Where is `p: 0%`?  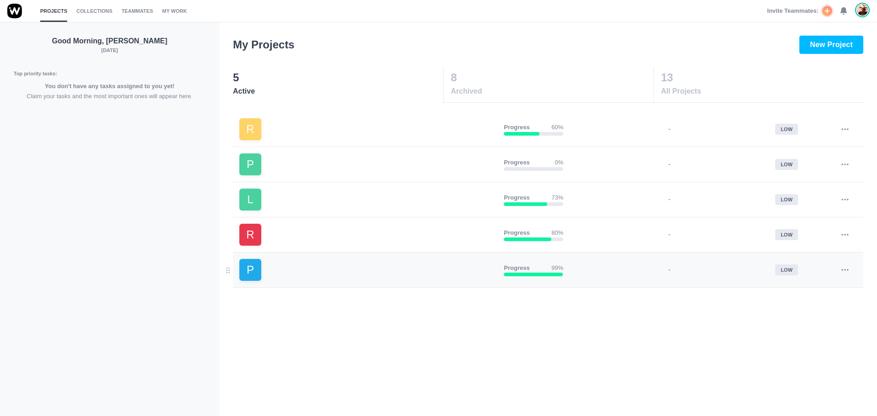
p: 0% is located at coordinates (559, 163).